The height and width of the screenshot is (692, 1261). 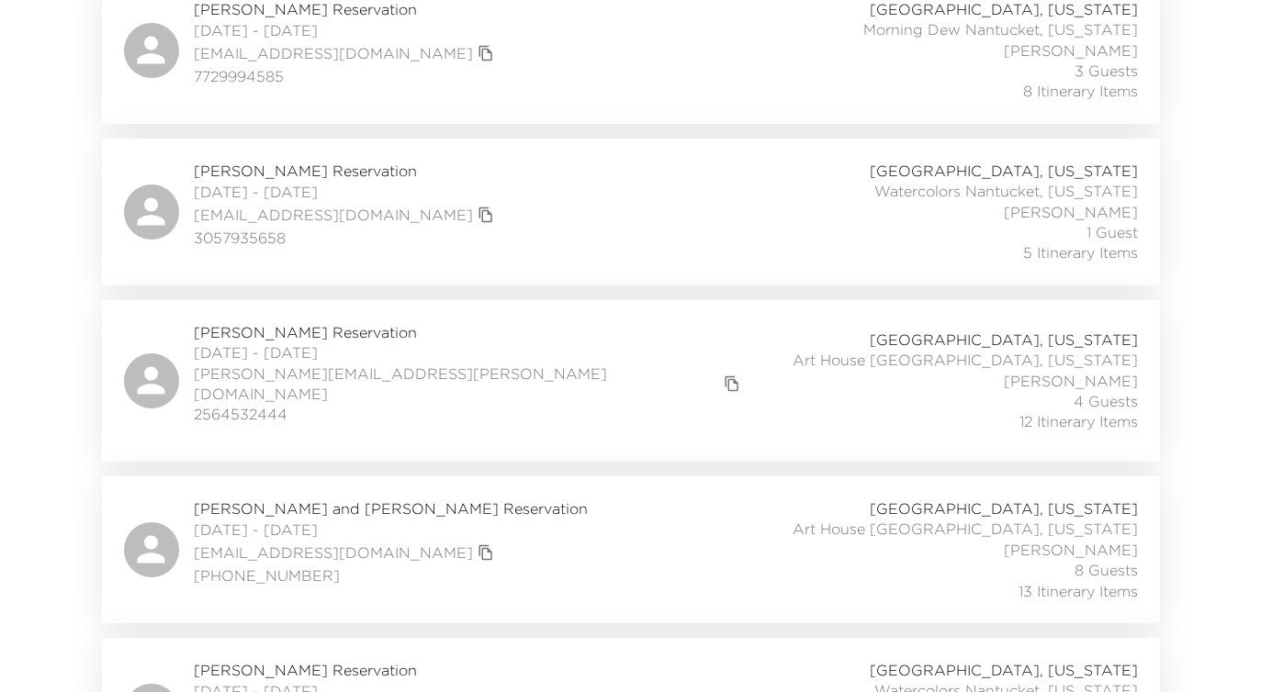 I want to click on span: 12 Itinerary Items, so click(x=1078, y=421).